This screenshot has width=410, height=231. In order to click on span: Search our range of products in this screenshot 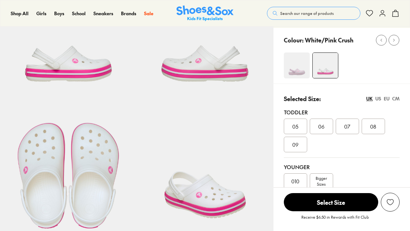, I will do `click(307, 13)`.